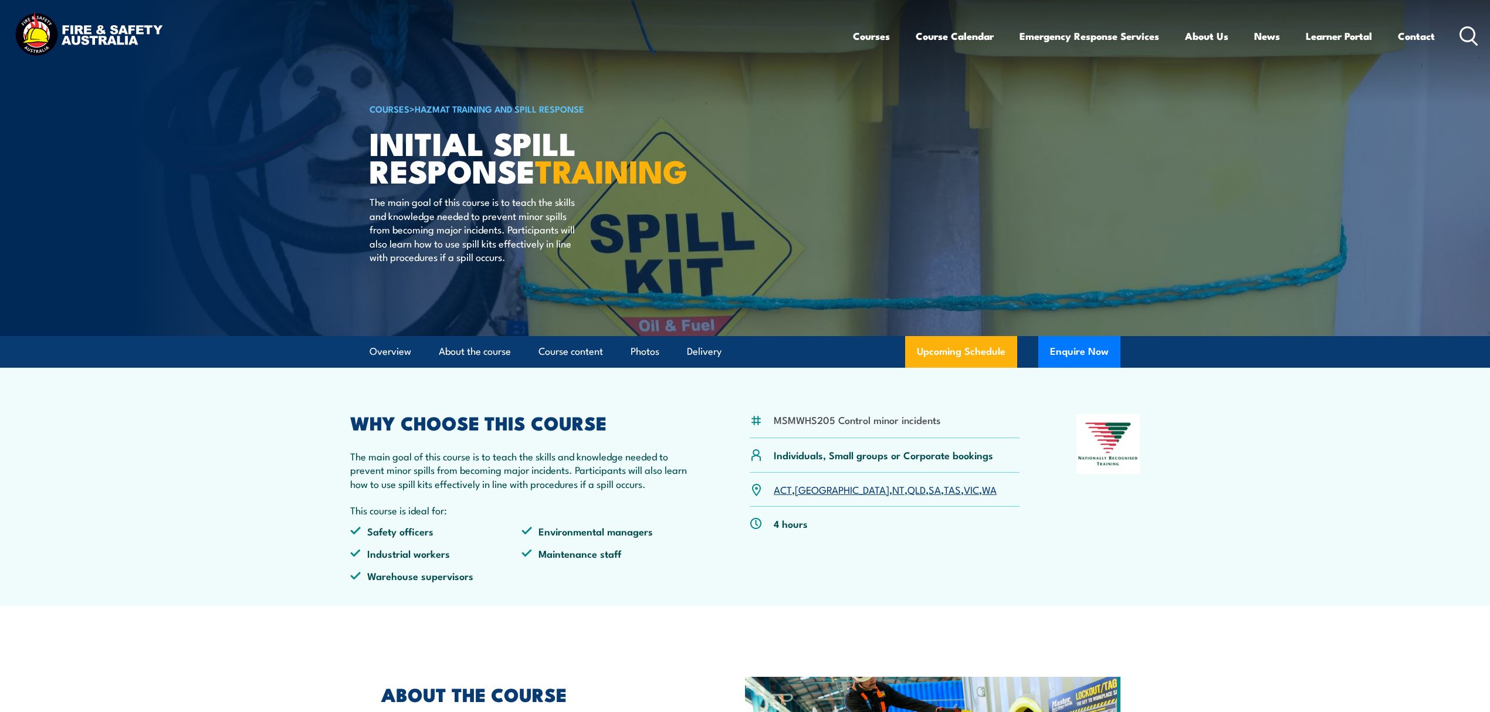 This screenshot has height=712, width=1490. Describe the element at coordinates (389, 108) in the screenshot. I see `a: COURSES` at that location.